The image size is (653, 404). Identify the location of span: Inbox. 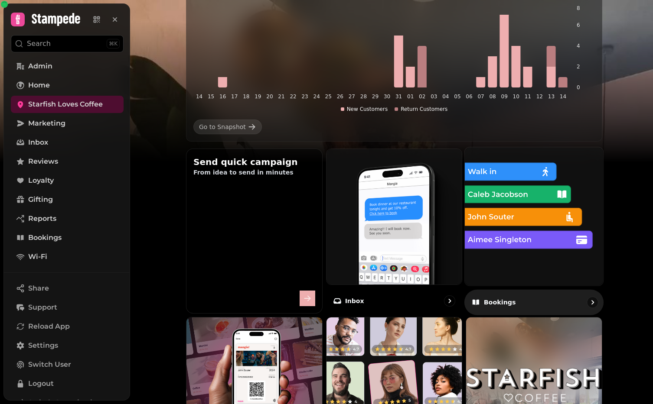
(38, 143).